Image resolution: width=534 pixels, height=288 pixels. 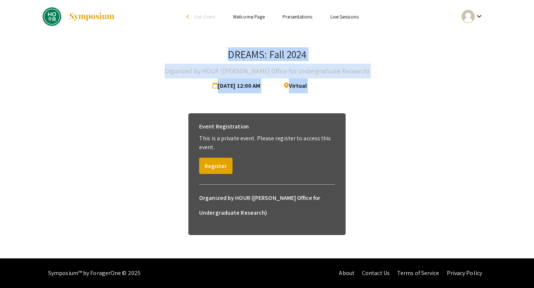 I want to click on span: Virtual, so click(x=292, y=86).